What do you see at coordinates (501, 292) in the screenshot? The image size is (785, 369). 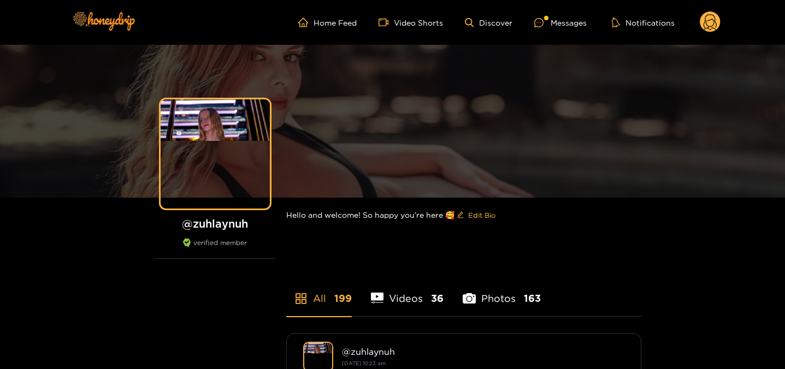 I see `li: Photos` at bounding box center [501, 292].